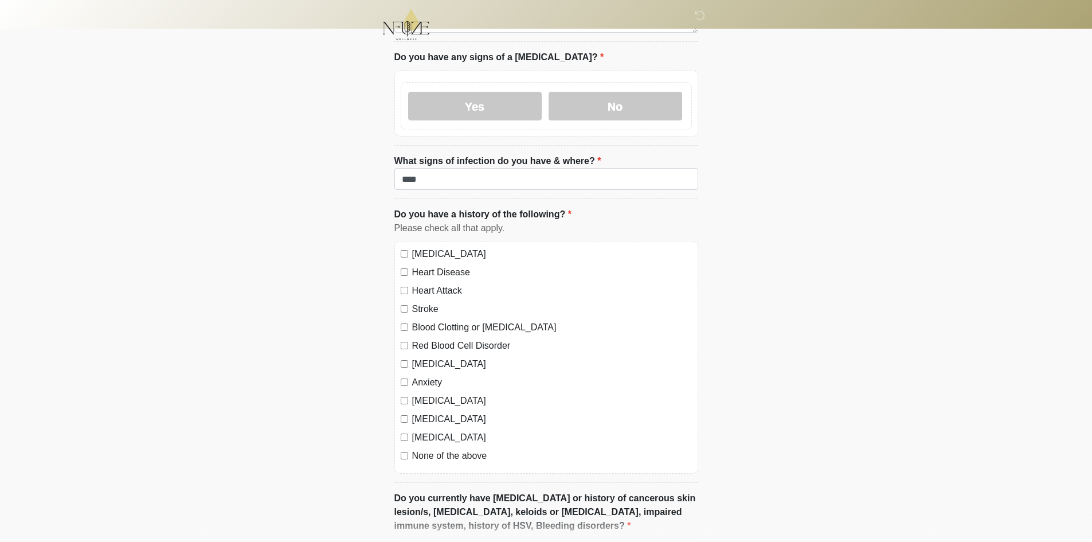 The image size is (1092, 542). I want to click on label: Do you have a history of the following?, so click(483, 214).